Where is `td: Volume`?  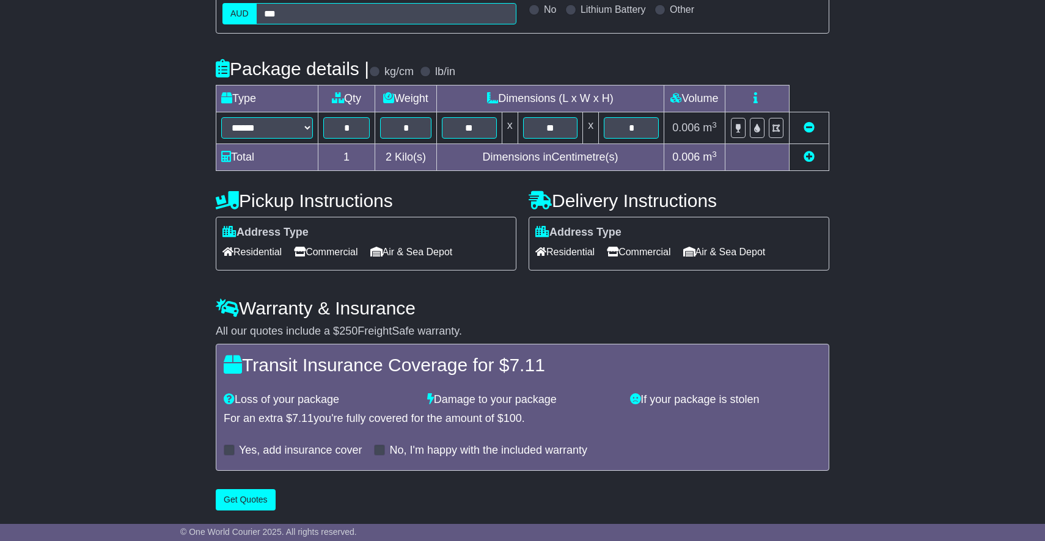 td: Volume is located at coordinates (694, 99).